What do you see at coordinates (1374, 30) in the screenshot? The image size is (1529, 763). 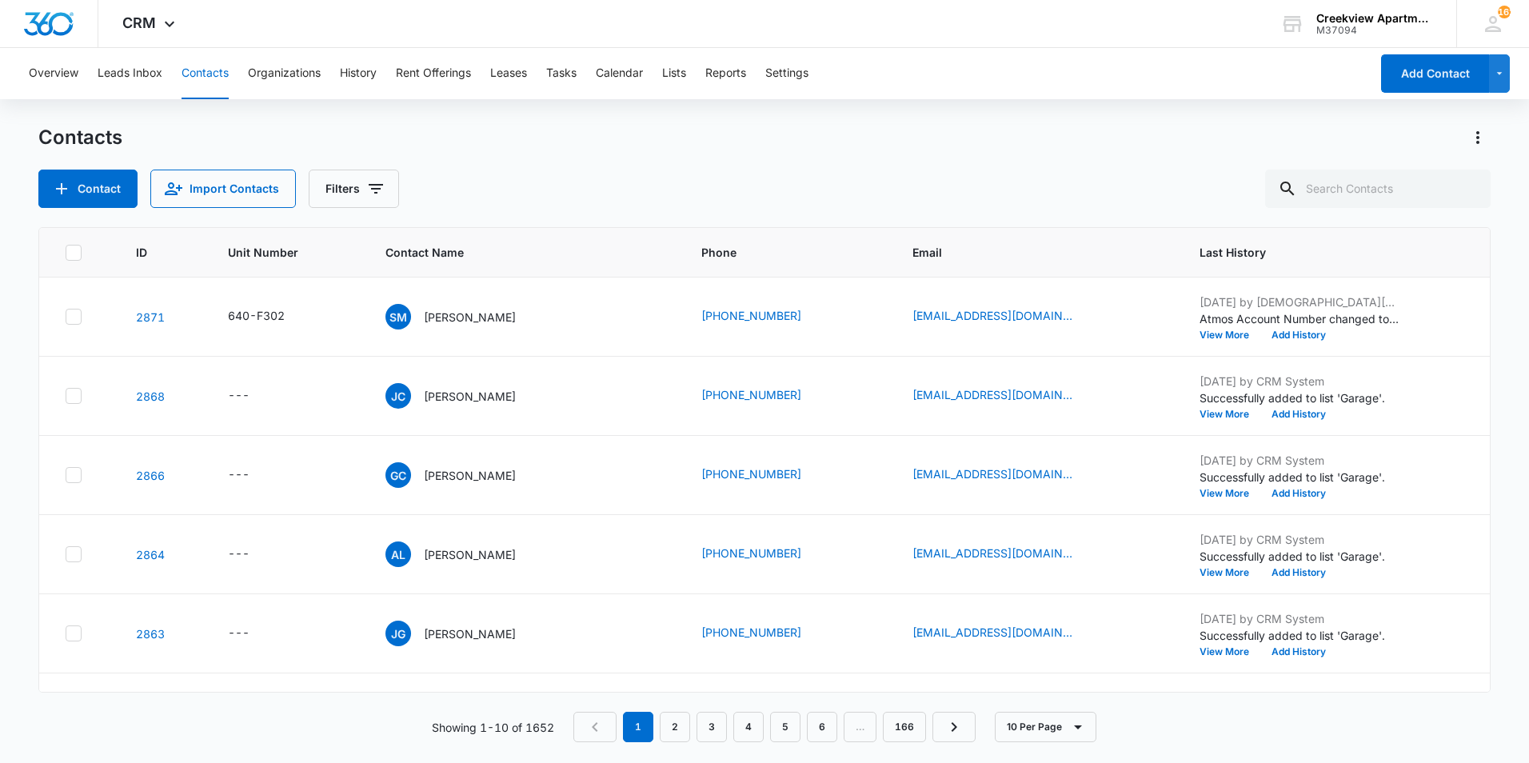 I see `div: account id` at bounding box center [1374, 30].